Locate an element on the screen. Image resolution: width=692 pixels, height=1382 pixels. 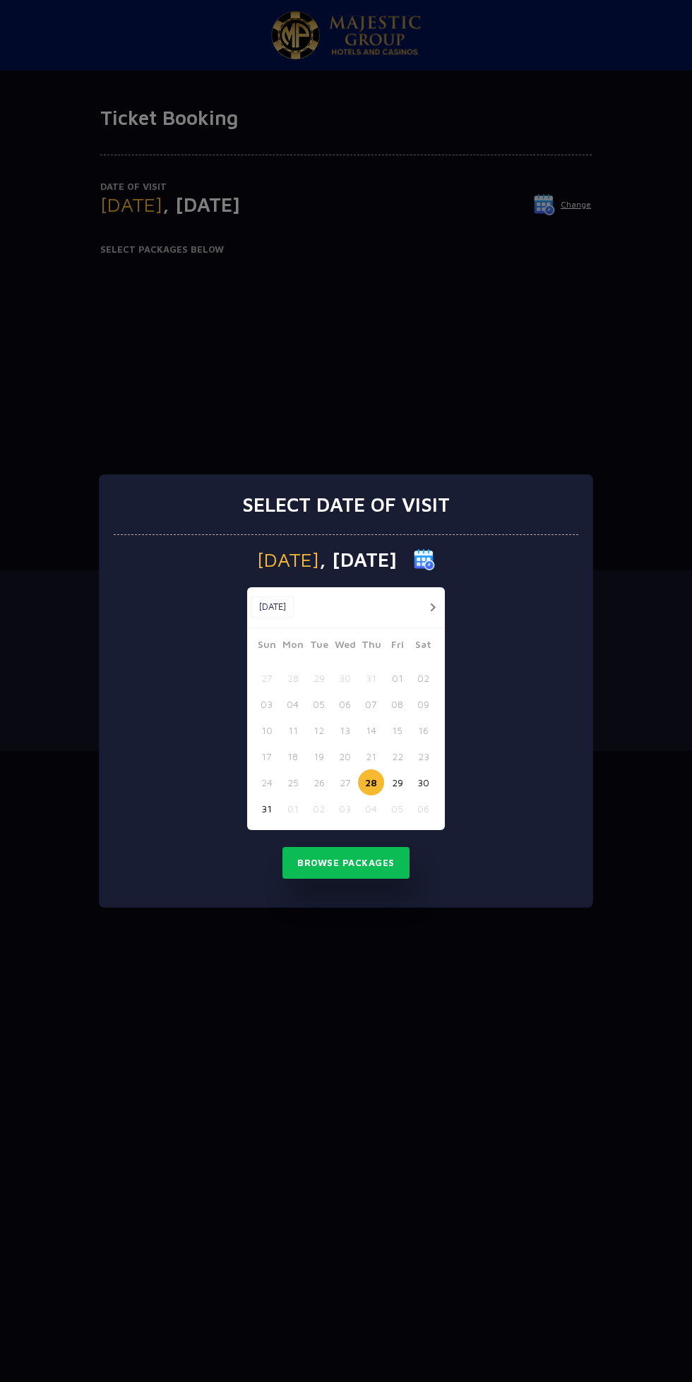
button: 14 is located at coordinates (371, 730).